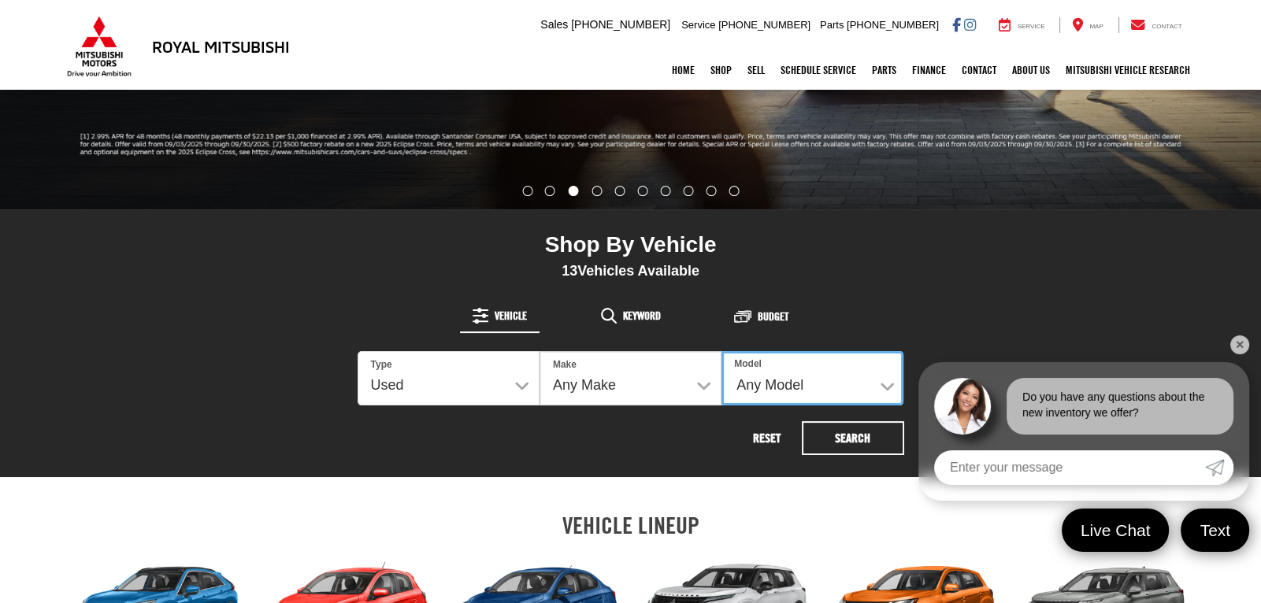 This screenshot has height=603, width=1261. What do you see at coordinates (963, 407) in the screenshot?
I see `img: Agent profile photo` at bounding box center [963, 407].